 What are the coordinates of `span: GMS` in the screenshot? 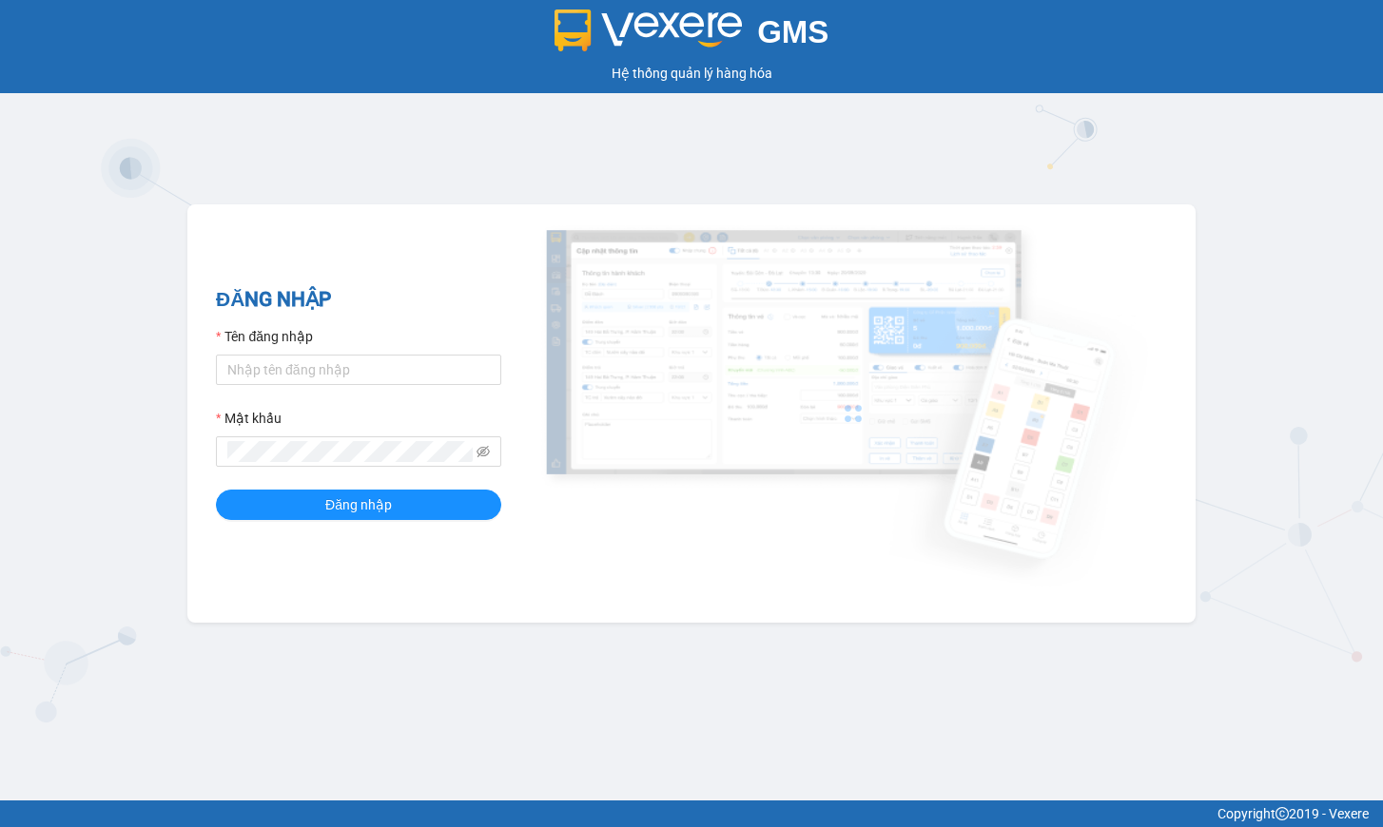 It's located at (792, 31).